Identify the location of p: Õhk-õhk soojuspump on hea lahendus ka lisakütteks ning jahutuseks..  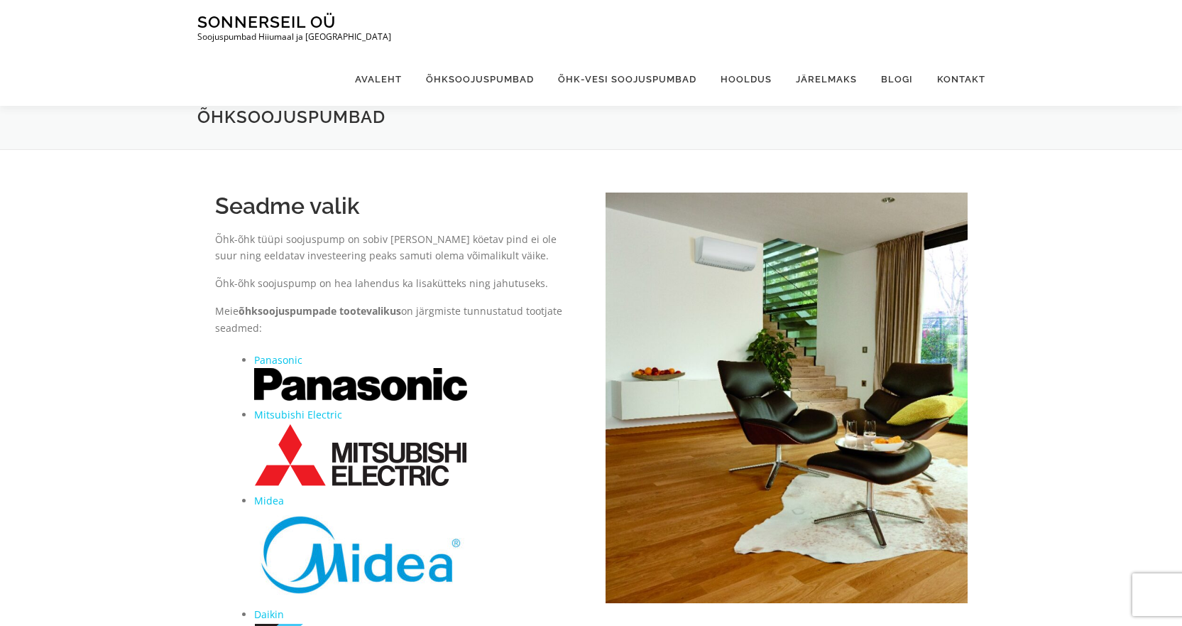
(396, 283).